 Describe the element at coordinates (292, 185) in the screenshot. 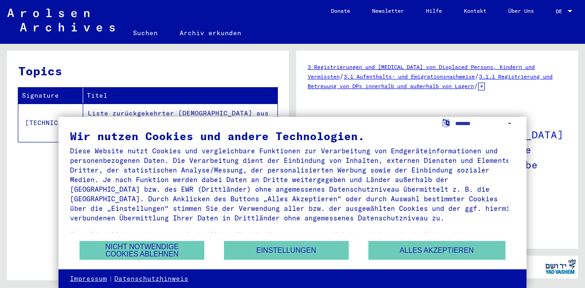

I see `div: Diese Website nutzt Cookies und vergleichbare Funktionen zur Verarbeitung von Endgeräteinformatio...` at that location.